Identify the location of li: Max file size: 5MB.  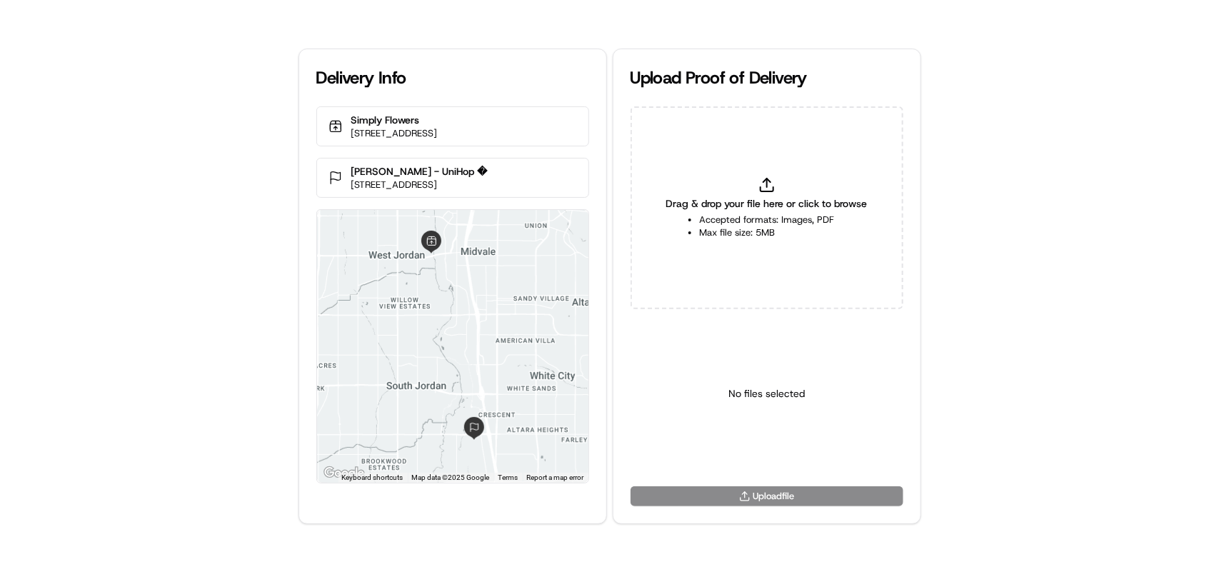
(766, 233).